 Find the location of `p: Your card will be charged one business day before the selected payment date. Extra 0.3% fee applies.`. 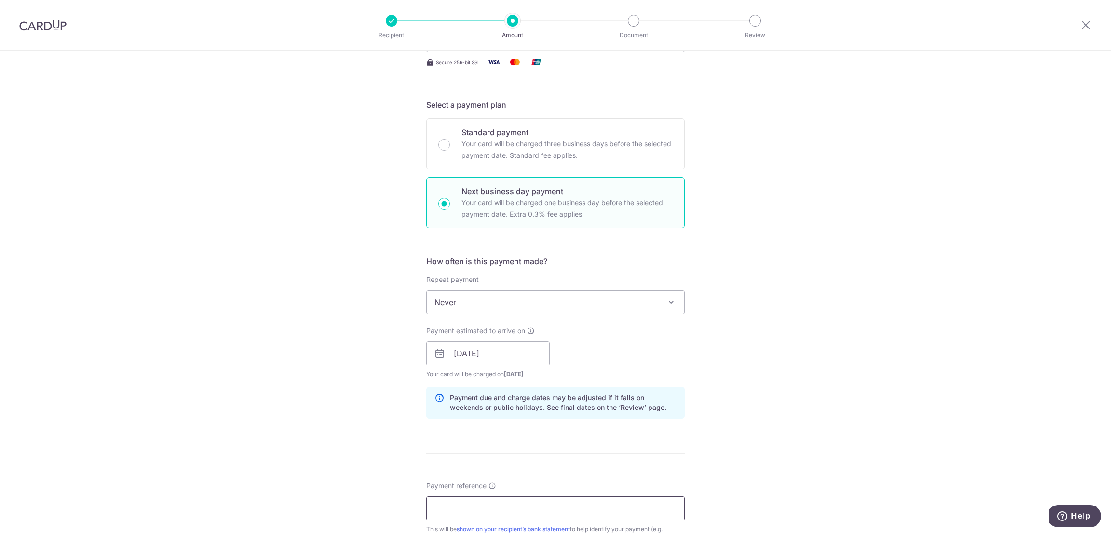

p: Your card will be charged one business day before the selected payment date. Extra 0.3% fee applies. is located at coordinates (567, 208).